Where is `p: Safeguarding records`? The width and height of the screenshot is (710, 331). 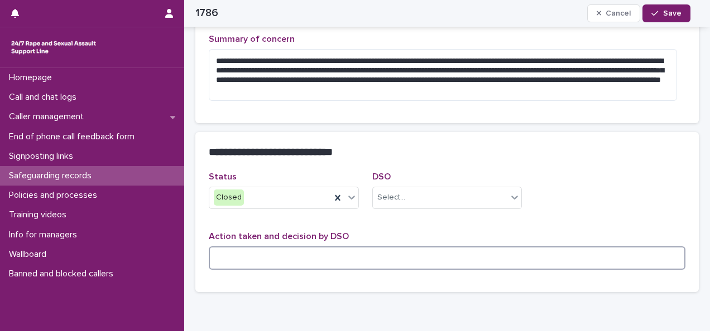
p: Safeguarding records is located at coordinates (52, 176).